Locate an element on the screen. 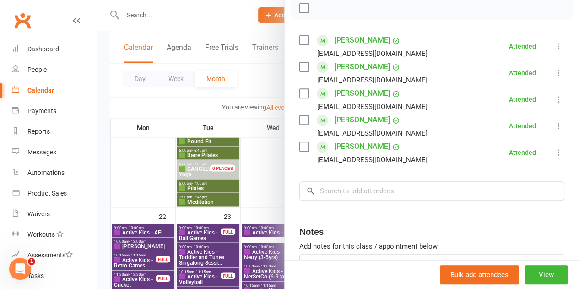 This screenshot has height=289, width=579. a: Tasks is located at coordinates (54, 275).